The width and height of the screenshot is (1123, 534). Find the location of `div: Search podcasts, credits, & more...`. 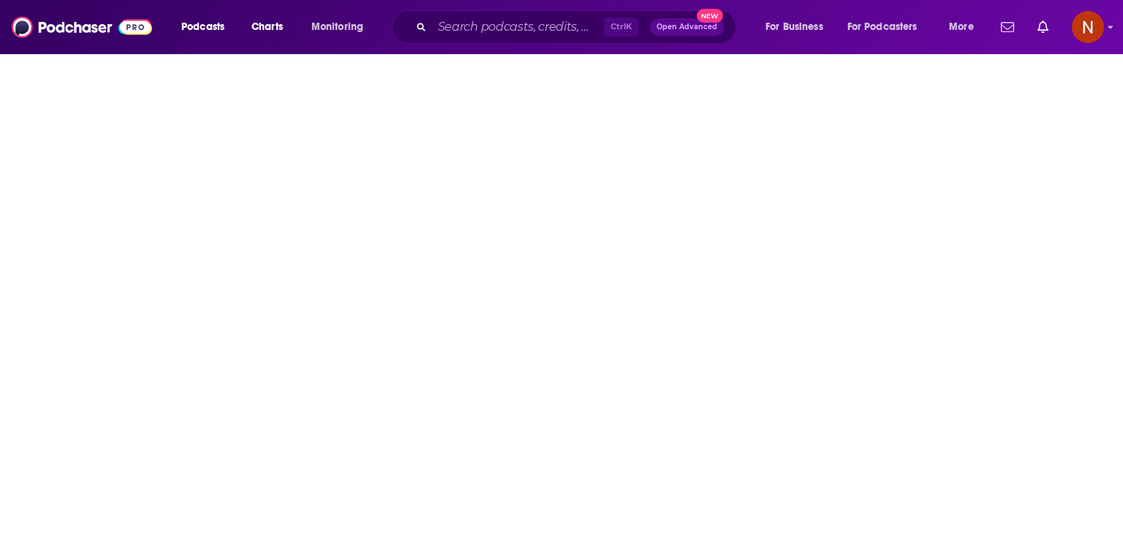

div: Search podcasts, credits, & more... is located at coordinates (578, 27).